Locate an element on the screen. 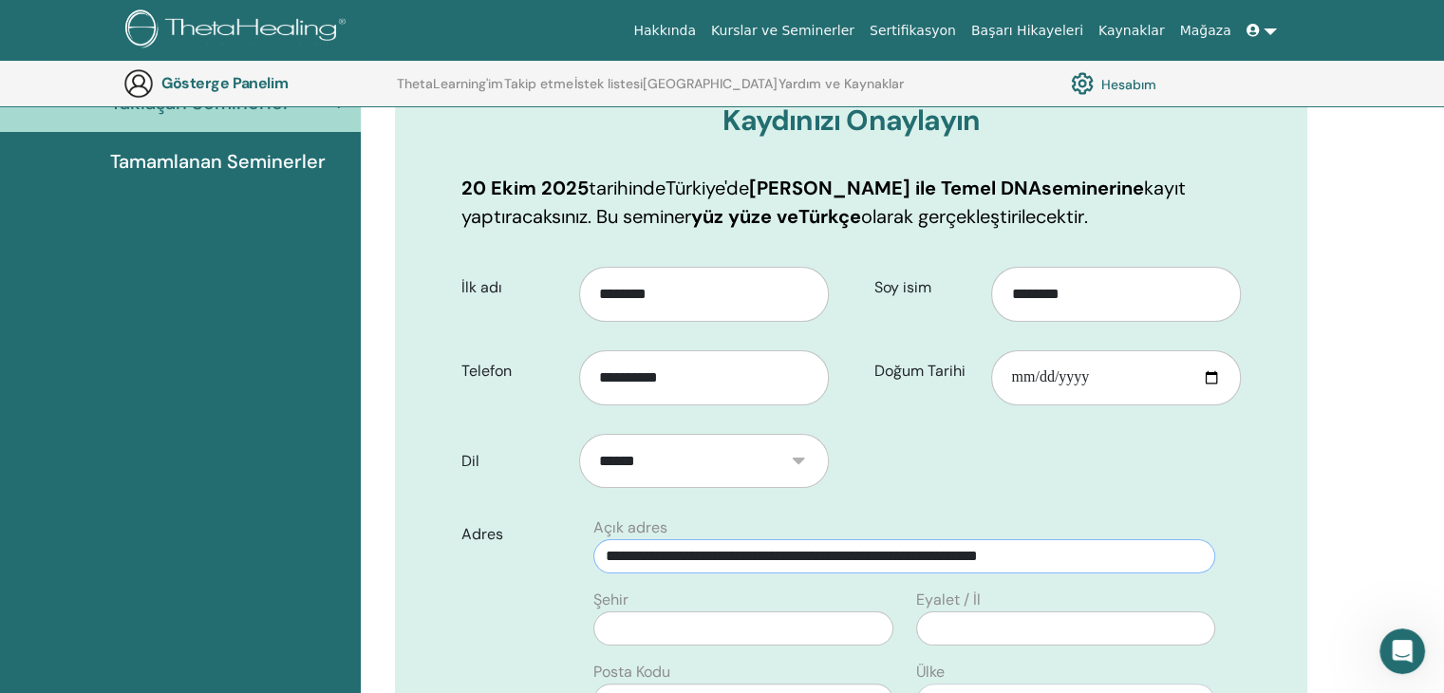 The height and width of the screenshot is (693, 1444). a: Yardım ve Kaynaklar is located at coordinates (841, 91).